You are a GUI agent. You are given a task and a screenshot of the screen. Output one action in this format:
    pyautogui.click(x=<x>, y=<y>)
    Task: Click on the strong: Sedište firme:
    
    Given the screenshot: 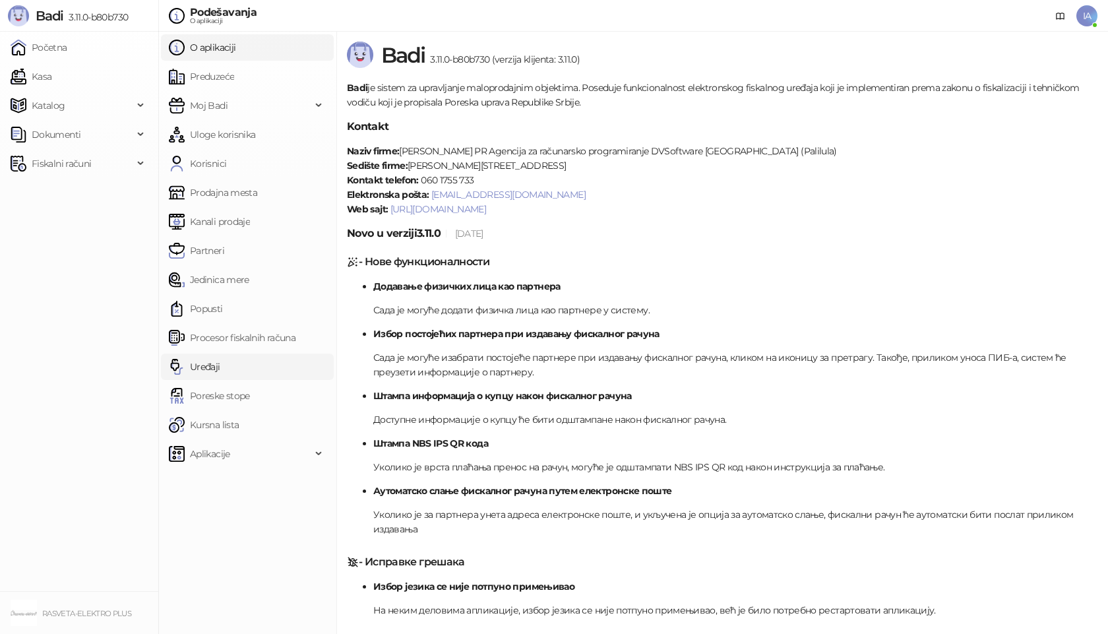 What is the action you would take?
    pyautogui.click(x=377, y=166)
    